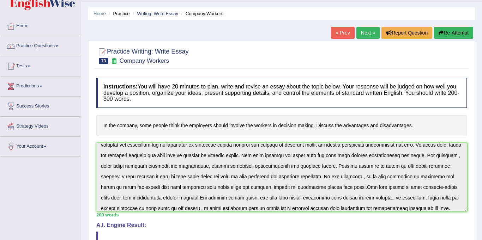 The width and height of the screenshot is (482, 240). I want to click on a: Strategy Videos, so click(41, 126).